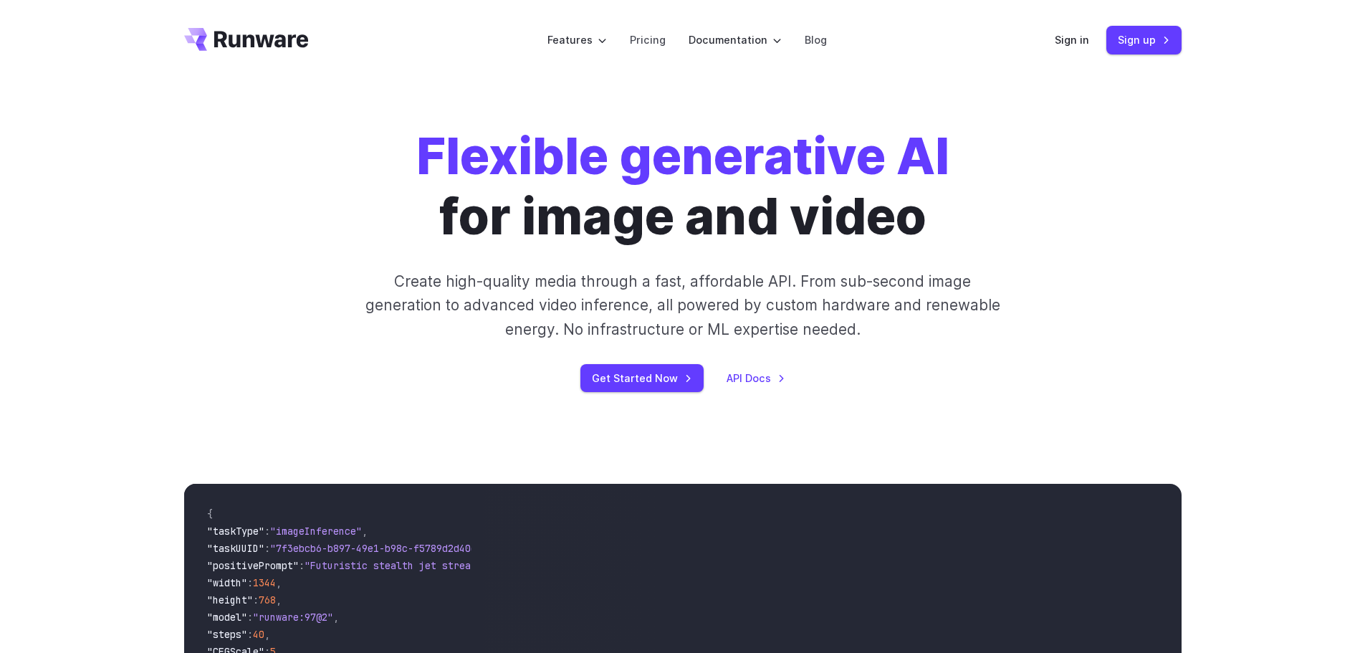  What do you see at coordinates (264, 583) in the screenshot?
I see `span: 1344` at bounding box center [264, 583].